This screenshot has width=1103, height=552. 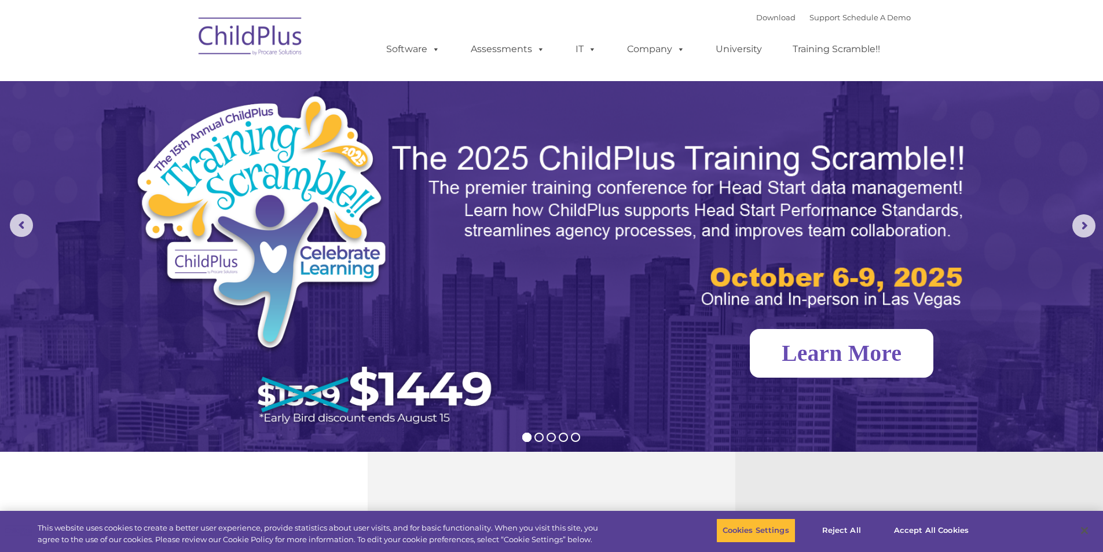 I want to click on button: Close, so click(x=1084, y=530).